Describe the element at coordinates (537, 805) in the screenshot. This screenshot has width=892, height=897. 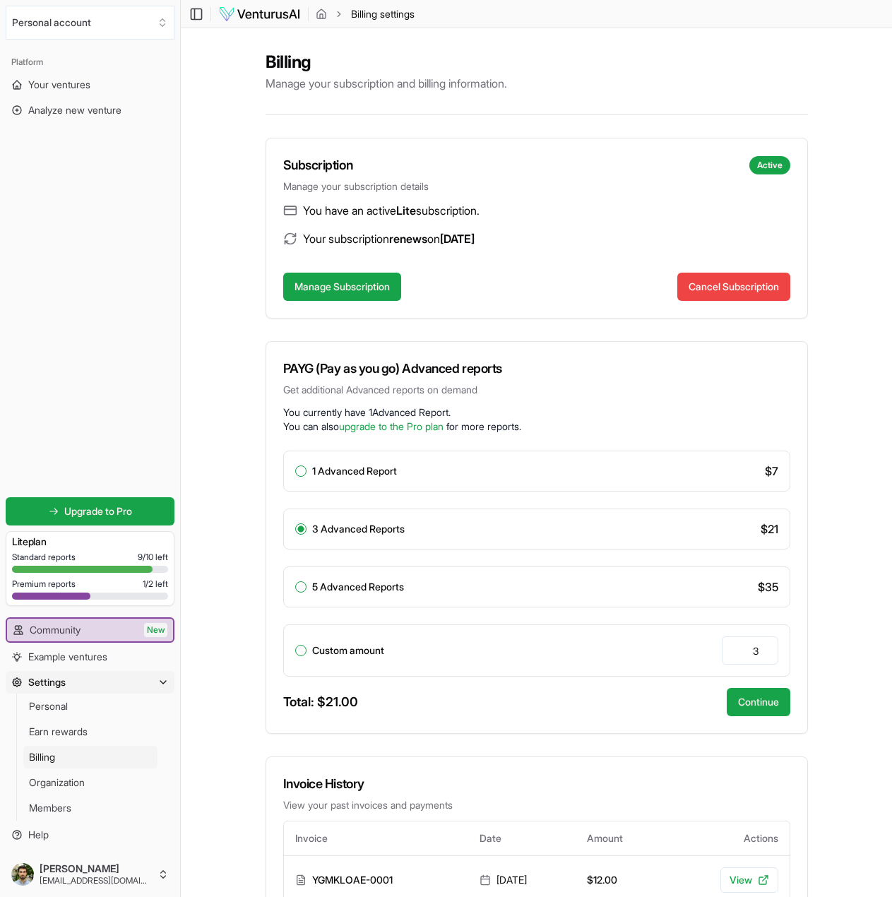
I see `p: View your past invoices and payments` at that location.